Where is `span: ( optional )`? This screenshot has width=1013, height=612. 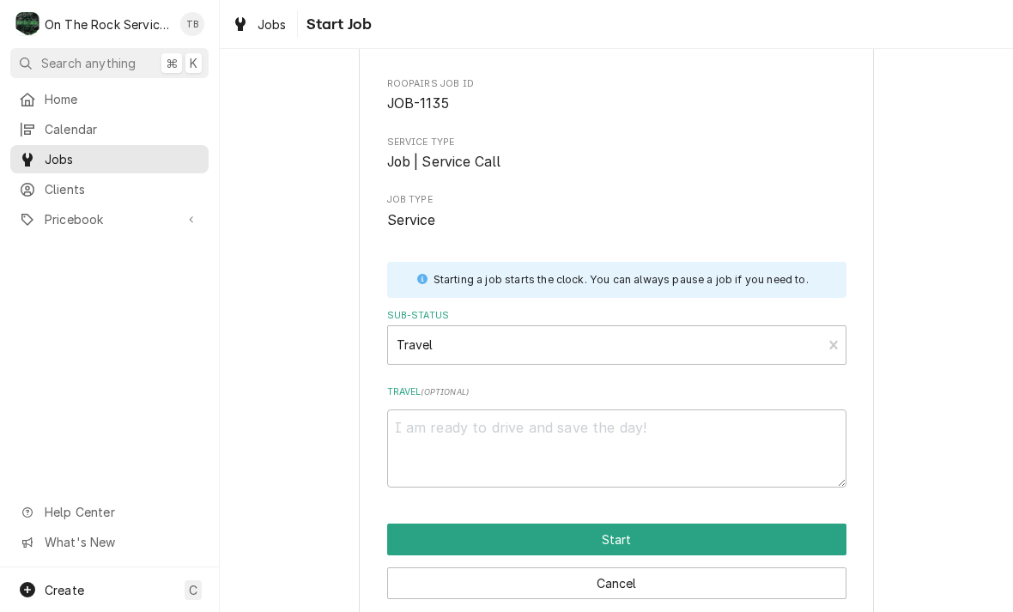 span: ( optional ) is located at coordinates (445, 392).